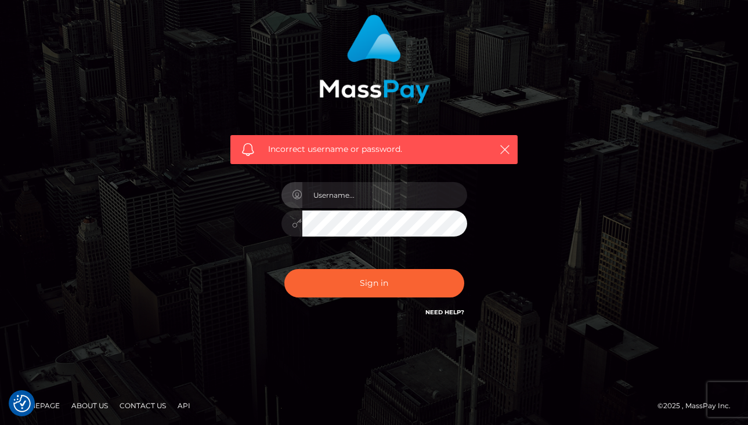  Describe the element at coordinates (385, 195) in the screenshot. I see `input: Username...` at that location.